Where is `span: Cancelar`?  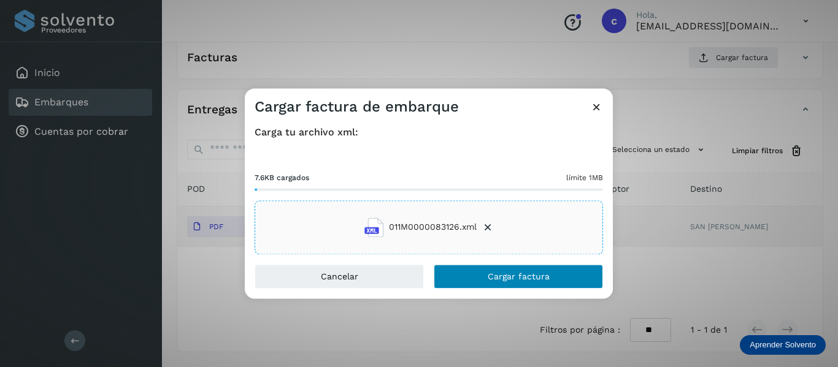
span: Cancelar is located at coordinates (339, 277).